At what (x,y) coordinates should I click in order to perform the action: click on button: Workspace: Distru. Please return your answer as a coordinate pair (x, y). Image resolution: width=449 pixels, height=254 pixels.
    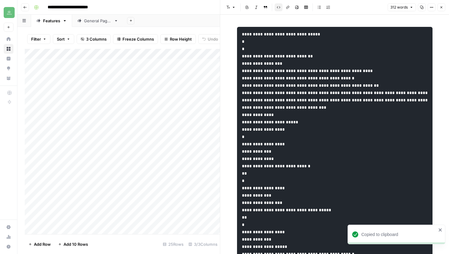
    Looking at the image, I should click on (9, 13).